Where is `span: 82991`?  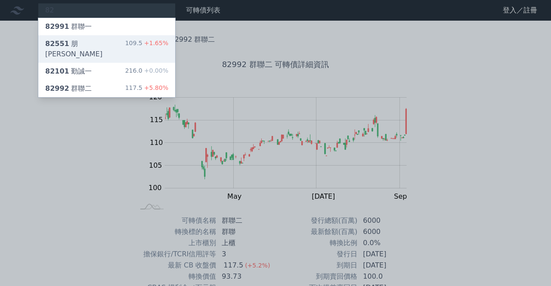 span: 82991 is located at coordinates (57, 26).